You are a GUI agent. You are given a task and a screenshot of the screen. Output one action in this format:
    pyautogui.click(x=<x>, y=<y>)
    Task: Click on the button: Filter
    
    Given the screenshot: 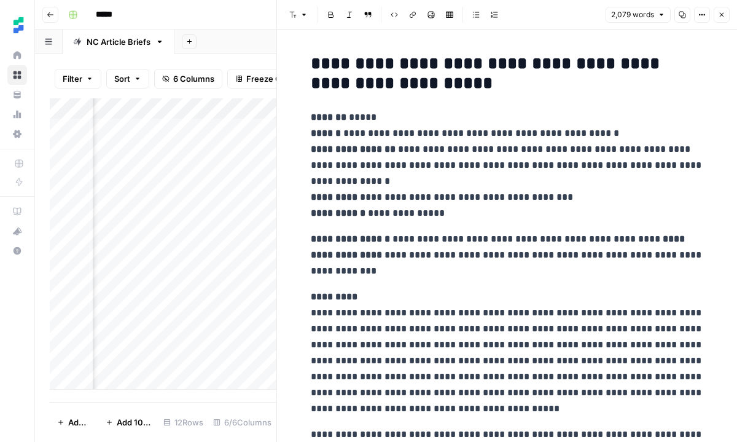 What is the action you would take?
    pyautogui.click(x=78, y=79)
    